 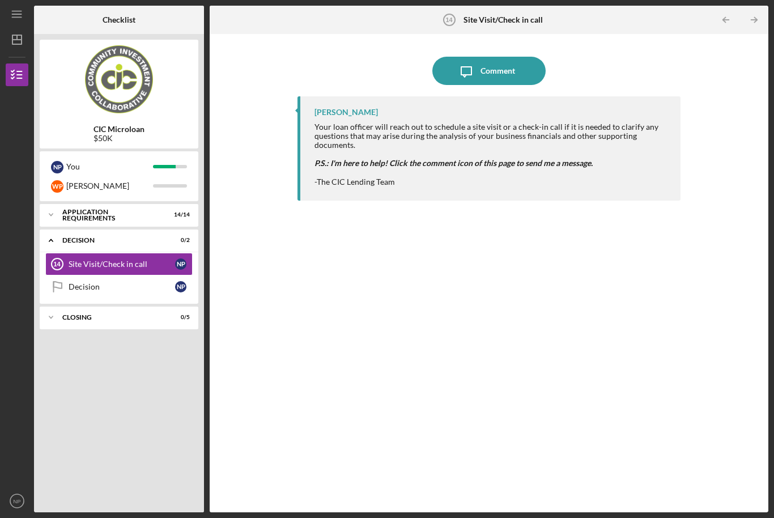 What do you see at coordinates (119, 264) in the screenshot?
I see `a: 14Site Visit/Check in callNP` at bounding box center [119, 264].